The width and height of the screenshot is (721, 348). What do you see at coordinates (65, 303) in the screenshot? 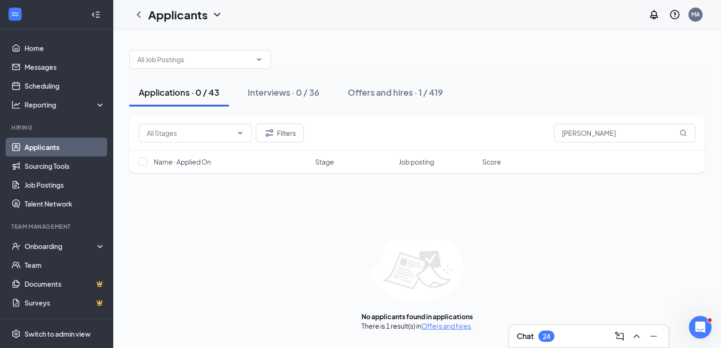
I see `a: SurveysCrown` at bounding box center [65, 303].